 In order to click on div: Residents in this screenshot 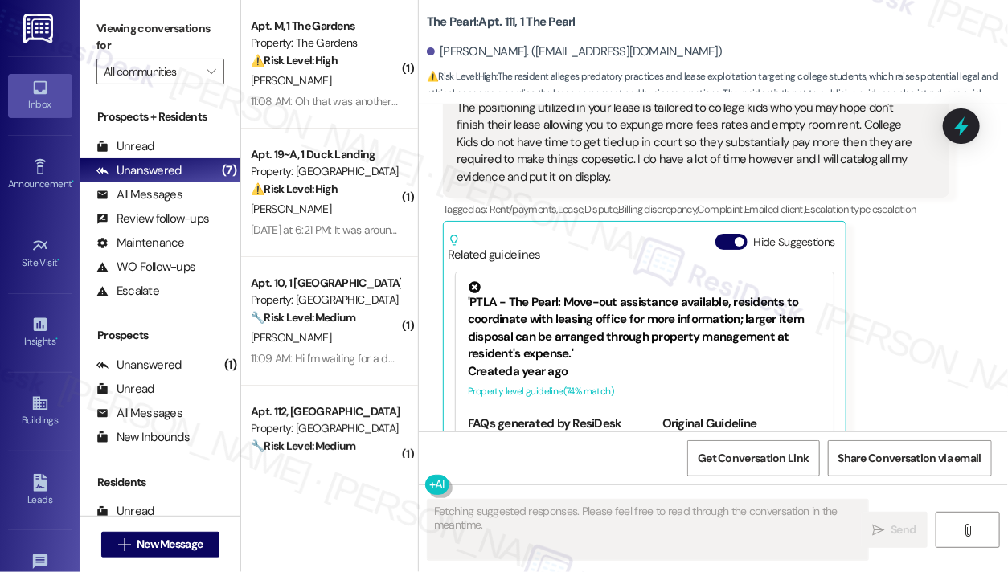, I will do `click(160, 482)`.